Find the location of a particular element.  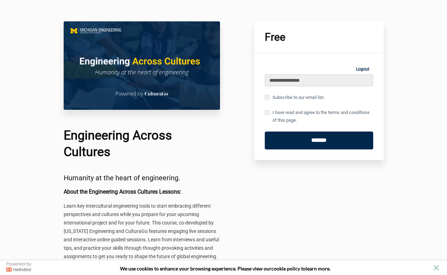

a: cookie policy is located at coordinates (286, 268).